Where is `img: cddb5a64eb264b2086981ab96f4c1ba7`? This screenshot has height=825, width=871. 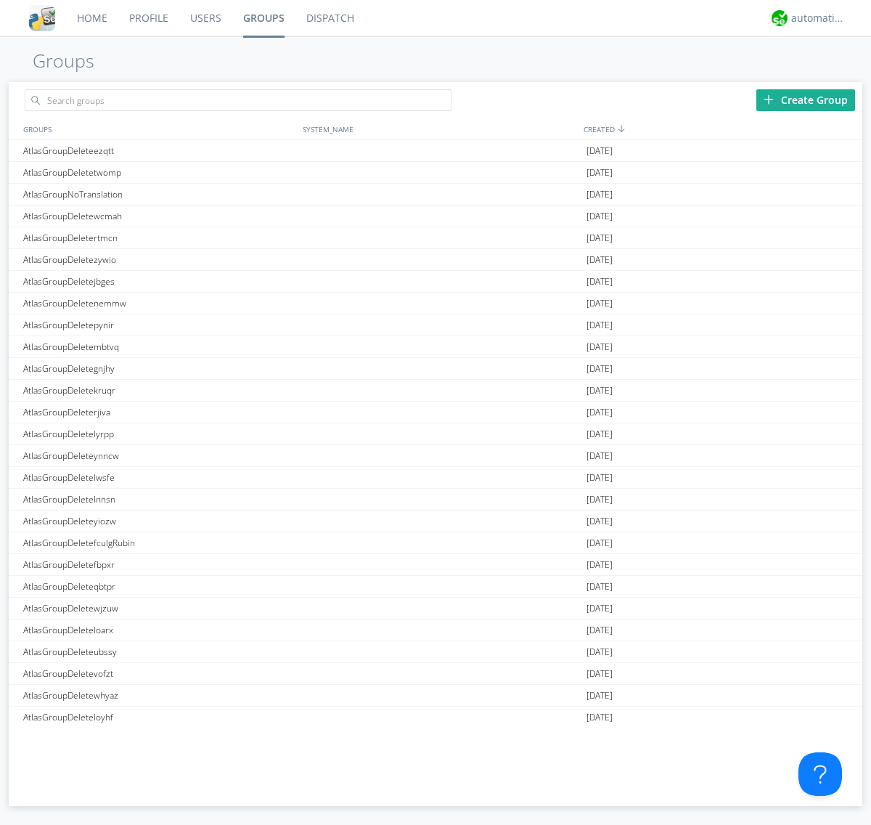
img: cddb5a64eb264b2086981ab96f4c1ba7 is located at coordinates (42, 18).